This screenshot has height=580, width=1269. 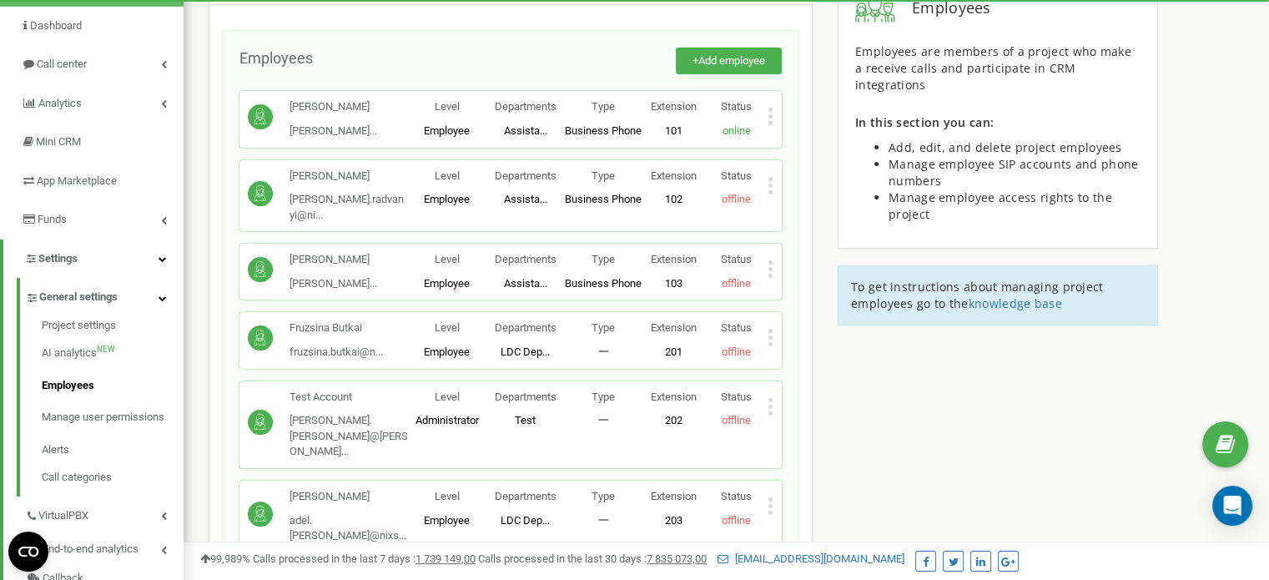 What do you see at coordinates (56, 25) in the screenshot?
I see `span: Dashboard` at bounding box center [56, 25].